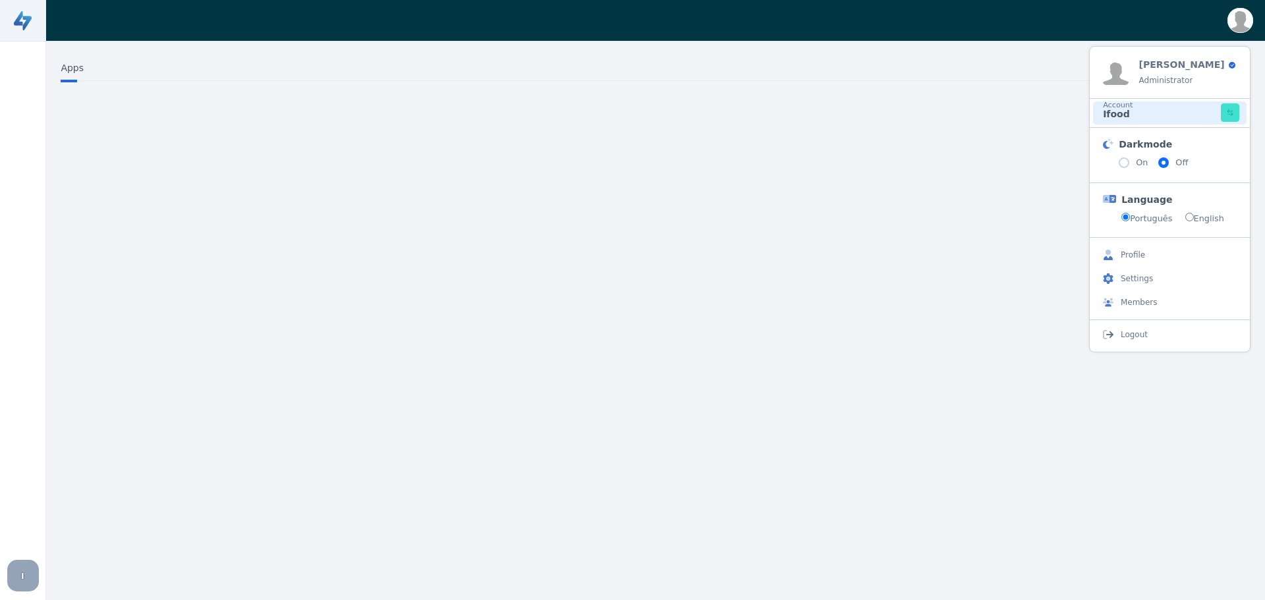  What do you see at coordinates (1169, 302) in the screenshot?
I see `button: Members` at bounding box center [1169, 302].